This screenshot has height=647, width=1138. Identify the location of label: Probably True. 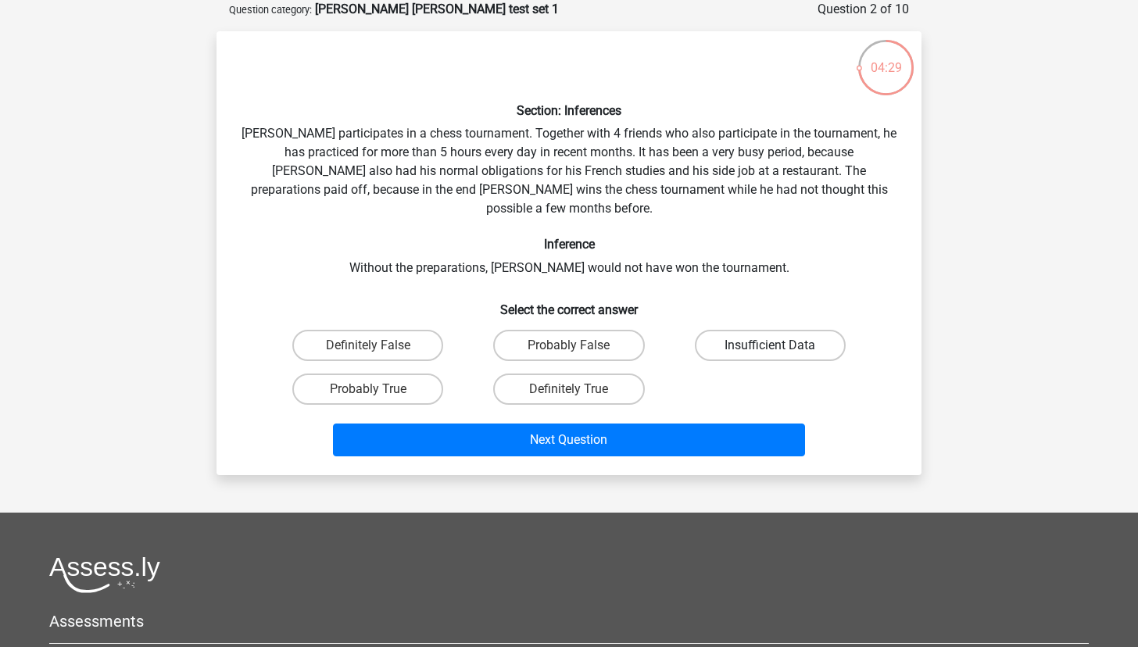
(367, 389).